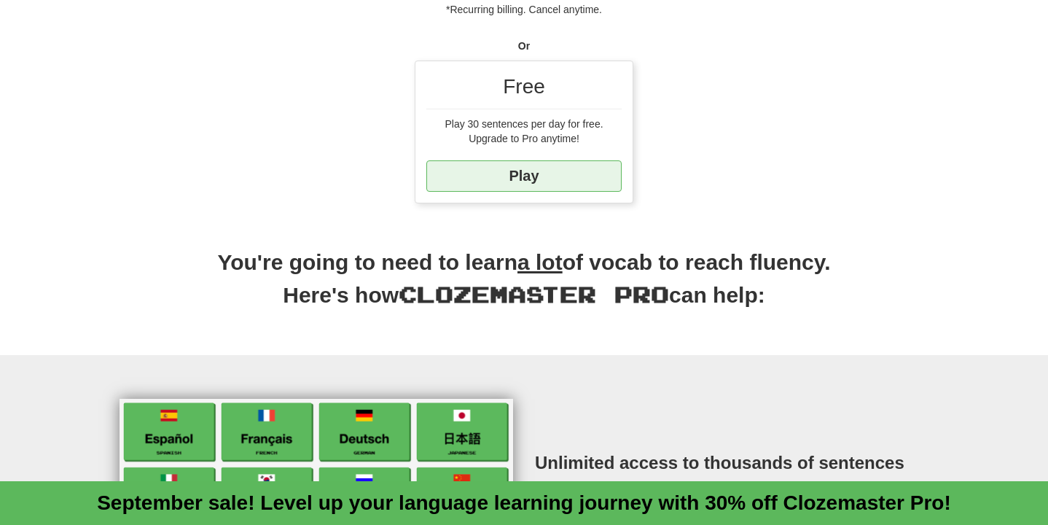 The height and width of the screenshot is (525, 1048). I want to click on div: Upgrade to Pro anytime!, so click(524, 139).